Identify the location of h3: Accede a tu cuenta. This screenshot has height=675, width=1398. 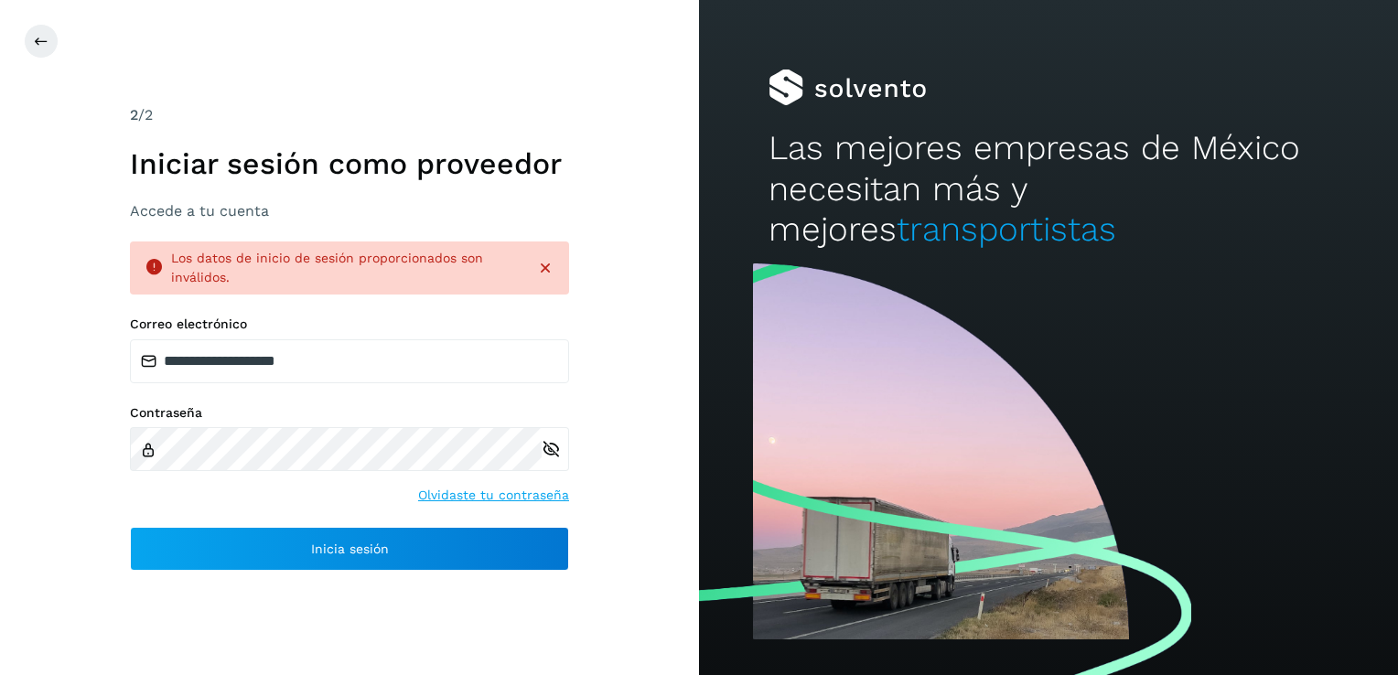
(350, 210).